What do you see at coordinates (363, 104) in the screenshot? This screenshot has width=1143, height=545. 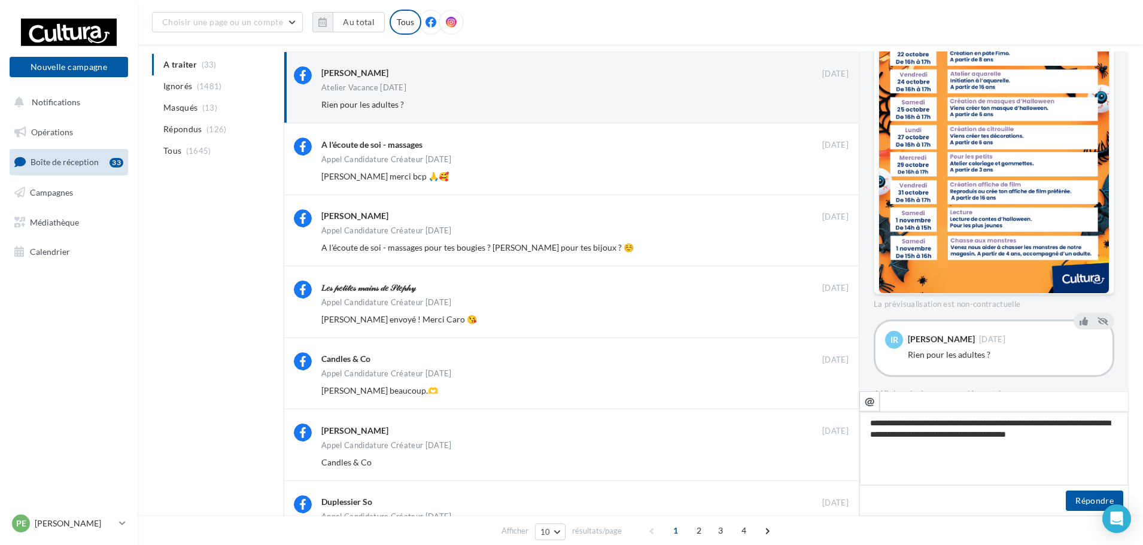 I see `span: Rien pour les adultes ?` at bounding box center [363, 104].